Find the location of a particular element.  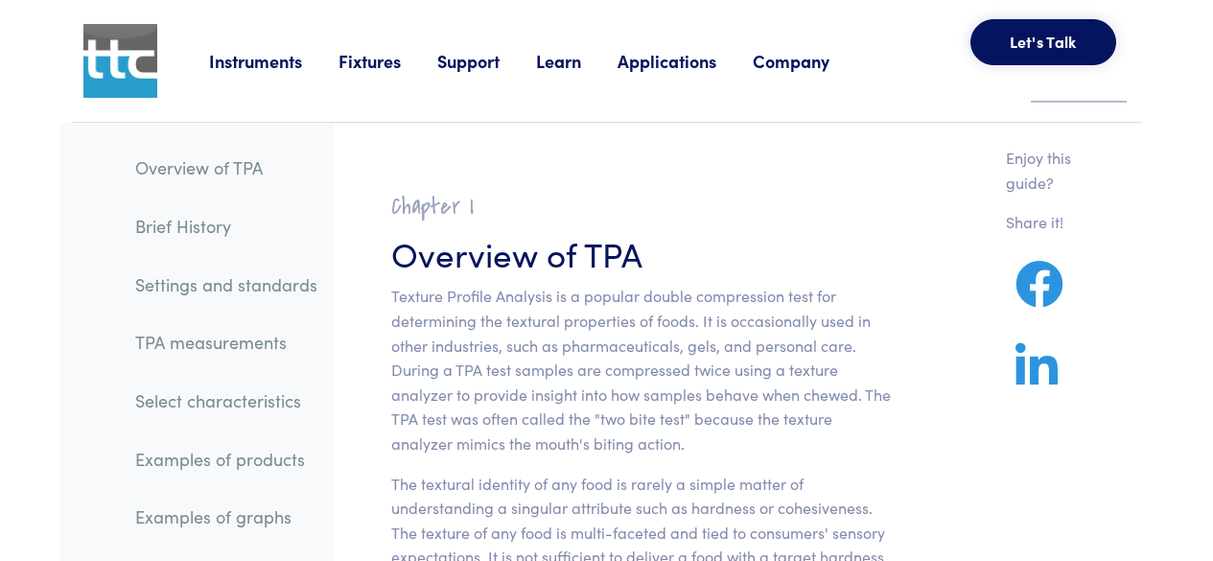

a: Overview of TPA is located at coordinates (226, 168).